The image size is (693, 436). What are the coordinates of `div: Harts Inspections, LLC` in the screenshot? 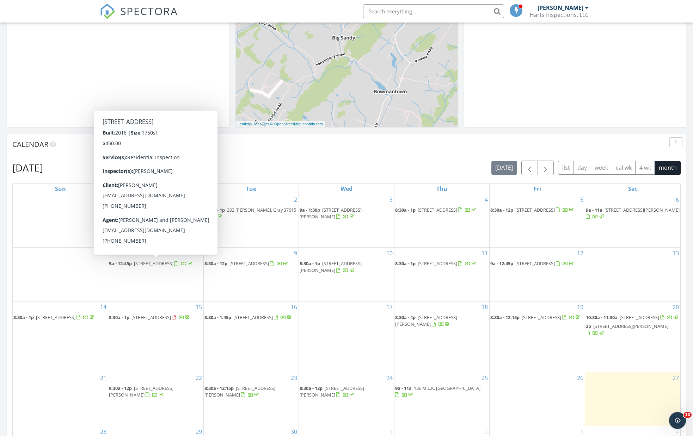 It's located at (559, 15).